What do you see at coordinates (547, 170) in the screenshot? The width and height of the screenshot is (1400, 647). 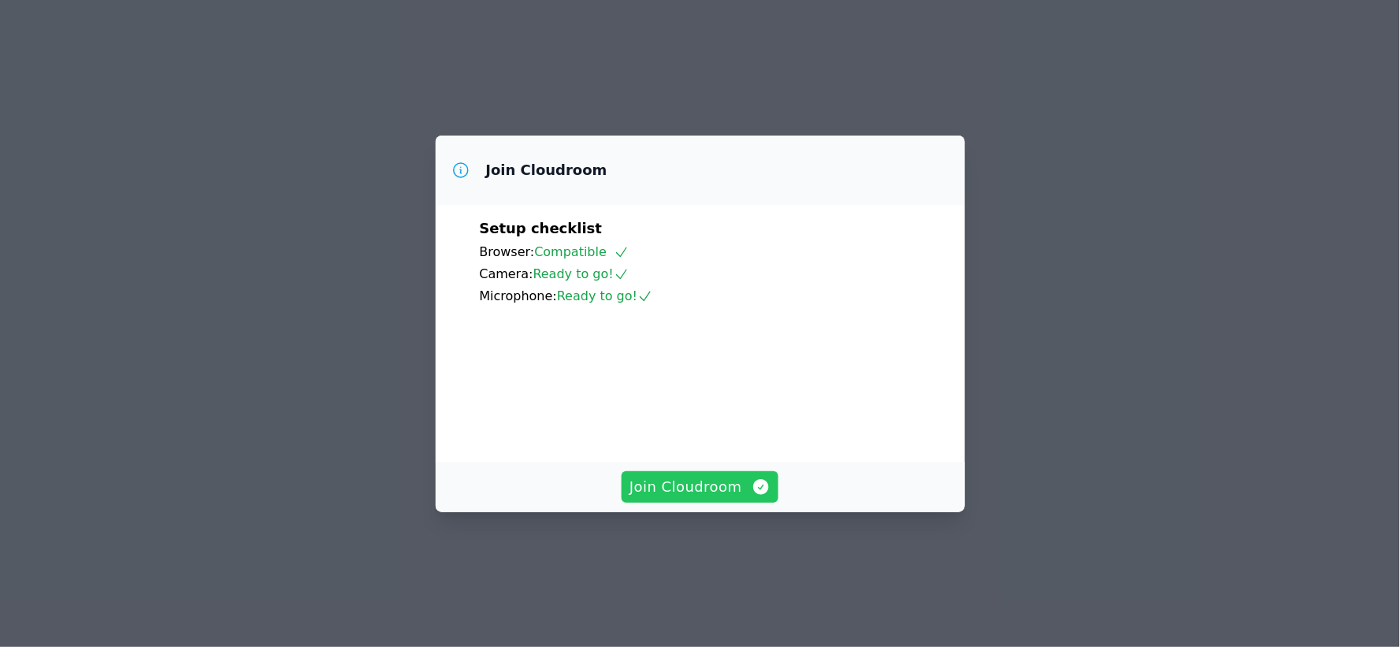 I see `h3: Join Cloudroom` at bounding box center [547, 170].